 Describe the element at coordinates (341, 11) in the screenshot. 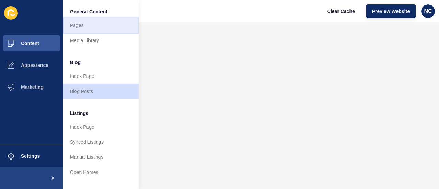

I see `button: Clear Cache` at that location.